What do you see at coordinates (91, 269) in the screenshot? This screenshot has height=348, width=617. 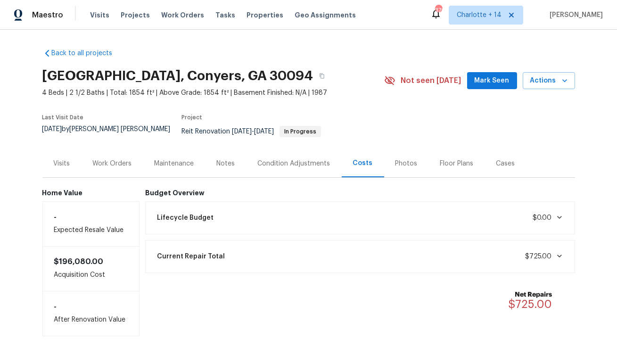 I see `div: Acquisition Cost` at bounding box center [91, 269].